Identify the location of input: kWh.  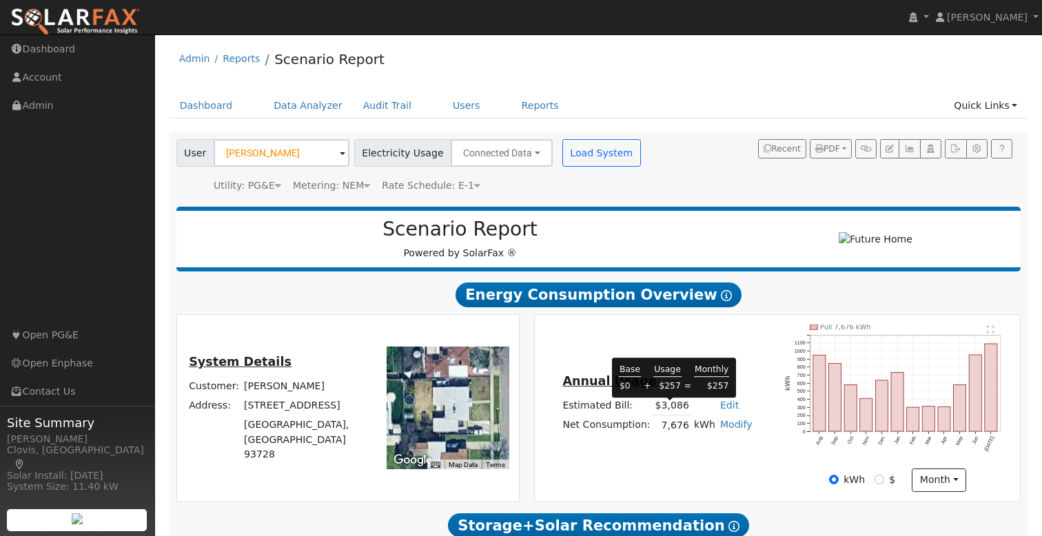
(834, 480).